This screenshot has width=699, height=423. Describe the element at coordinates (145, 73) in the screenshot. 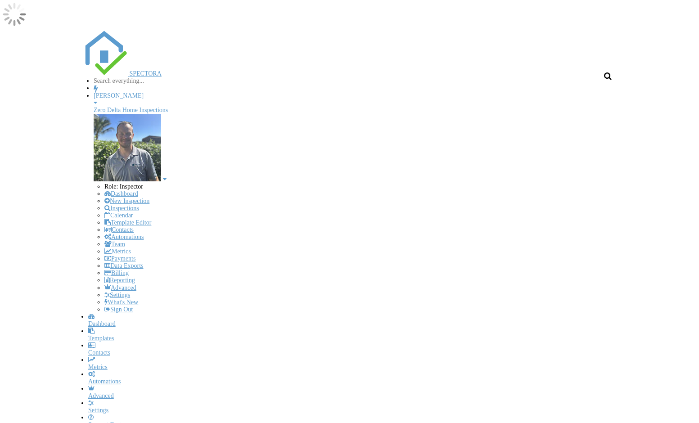

I see `span: SPECTORA` at that location.